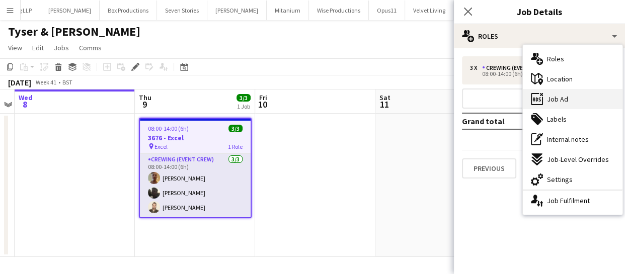  I want to click on div: BST, so click(67, 82).